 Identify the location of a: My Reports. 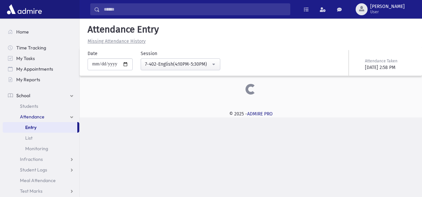
(41, 80).